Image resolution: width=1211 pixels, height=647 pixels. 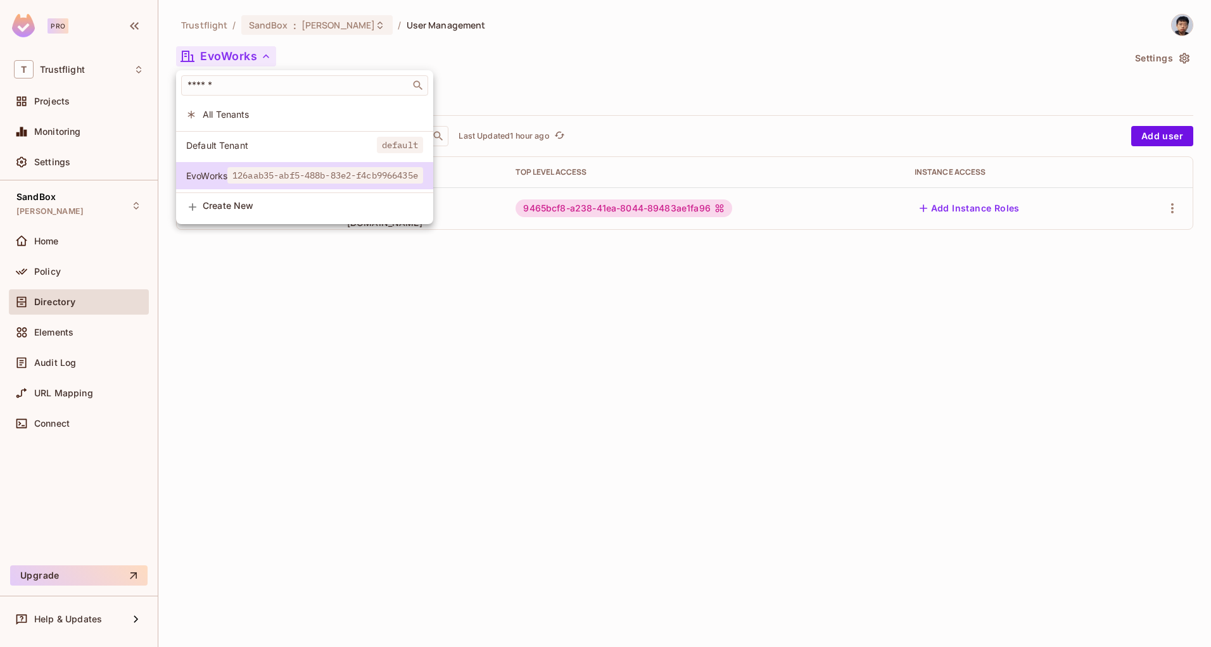 I want to click on span: Default Tenant, so click(x=281, y=145).